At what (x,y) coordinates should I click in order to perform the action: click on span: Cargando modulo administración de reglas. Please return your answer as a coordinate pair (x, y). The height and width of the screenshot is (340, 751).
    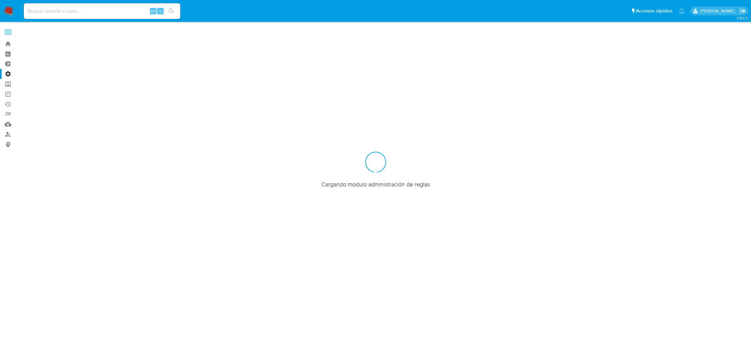
    Looking at the image, I should click on (375, 184).